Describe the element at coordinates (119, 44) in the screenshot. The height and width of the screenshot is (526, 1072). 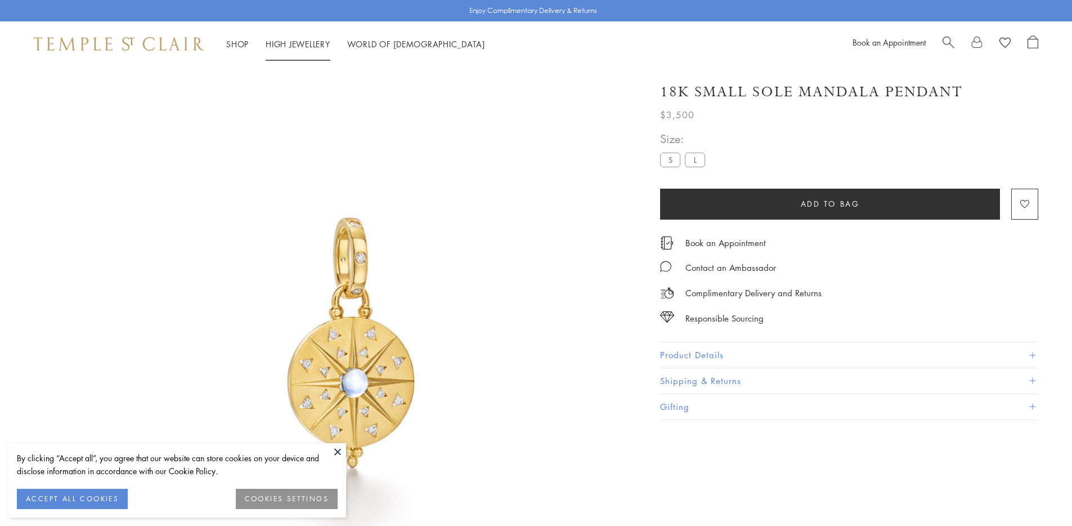
I see `img: Temple St. Clair` at that location.